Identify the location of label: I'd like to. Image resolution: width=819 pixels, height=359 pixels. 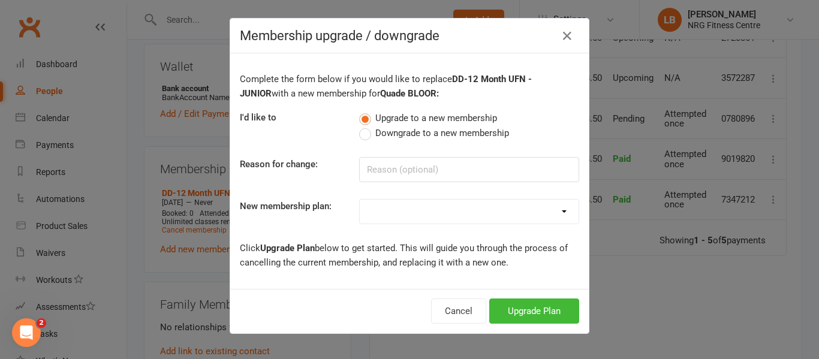
(258, 118).